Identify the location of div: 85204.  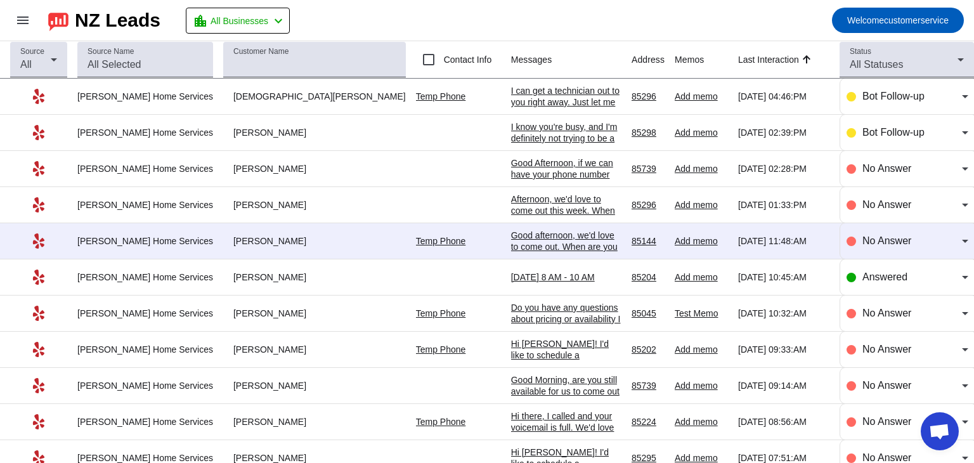
(648, 277).